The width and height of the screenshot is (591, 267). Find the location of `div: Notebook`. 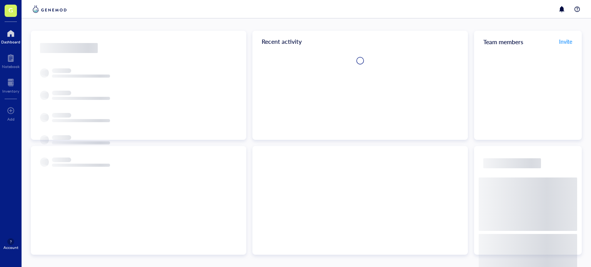

div: Notebook is located at coordinates (11, 67).